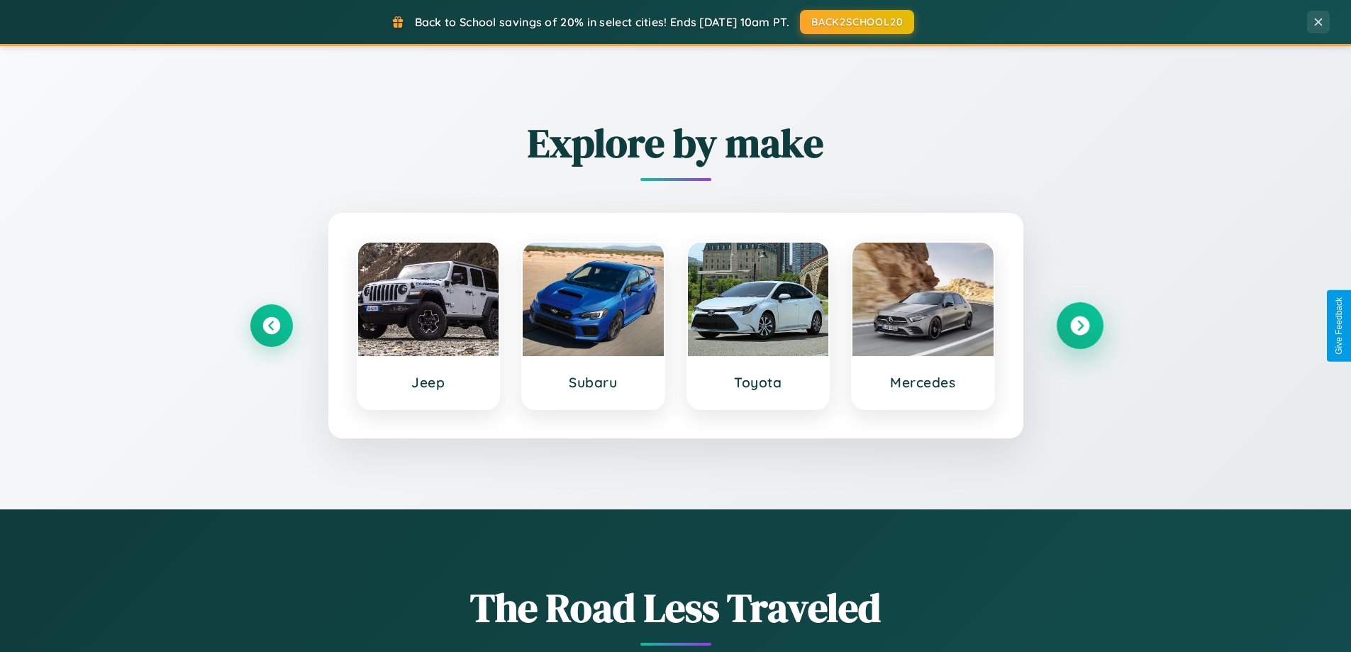 The image size is (1351, 652). Describe the element at coordinates (1339, 326) in the screenshot. I see `div: Give Feedback` at that location.